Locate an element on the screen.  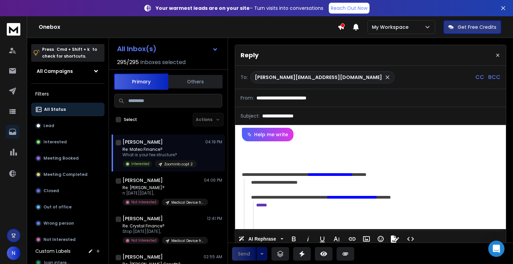
p: BCC is located at coordinates (494, 77).